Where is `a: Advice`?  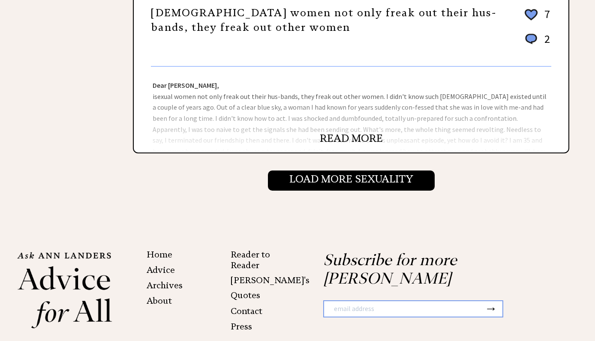 a: Advice is located at coordinates (161, 270).